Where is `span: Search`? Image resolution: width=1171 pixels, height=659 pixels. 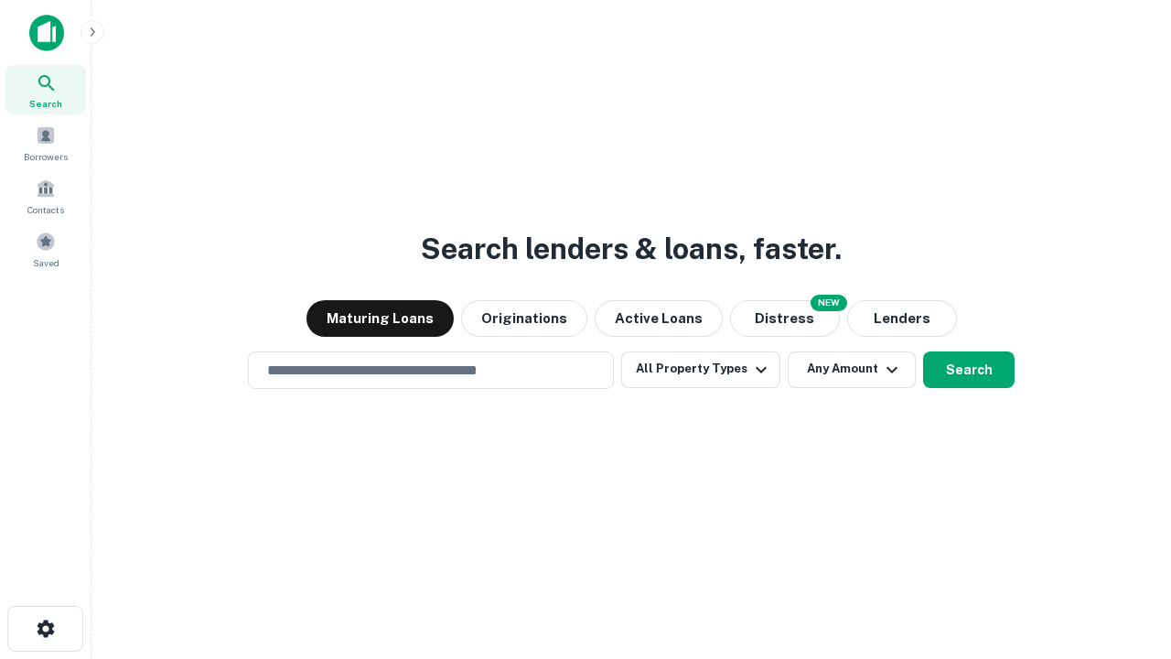 span: Search is located at coordinates (46, 103).